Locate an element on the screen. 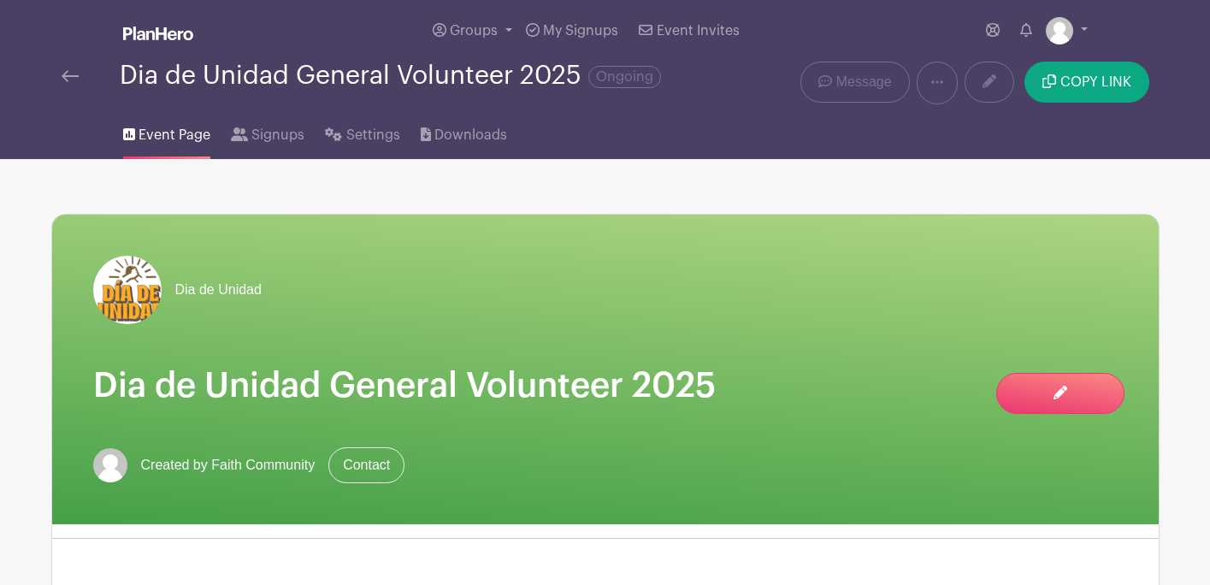 This screenshot has width=1210, height=585. span: My Signups is located at coordinates (581, 31).